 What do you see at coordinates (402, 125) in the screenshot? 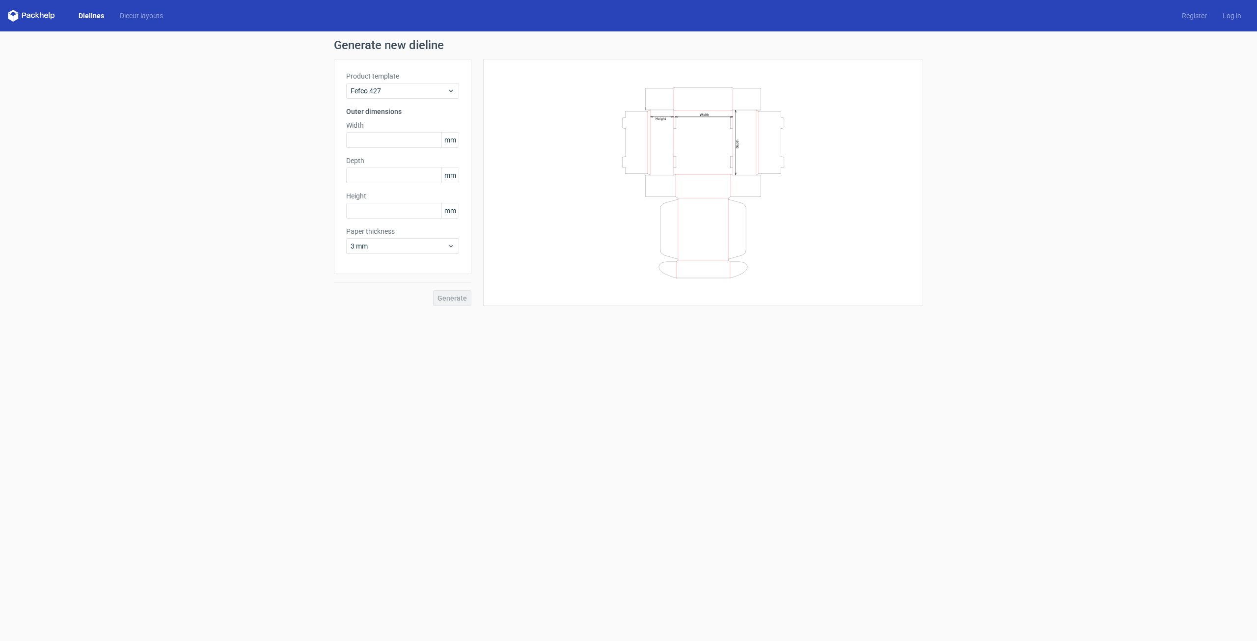
I see `label: Width` at bounding box center [402, 125].